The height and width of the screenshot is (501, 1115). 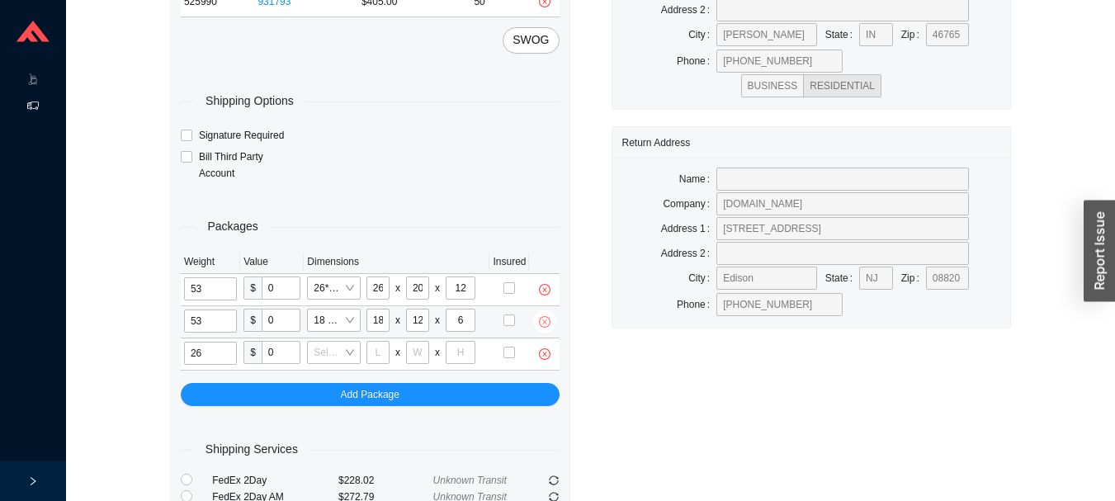 What do you see at coordinates (370, 394) in the screenshot?
I see `button: Add Package` at bounding box center [370, 394].